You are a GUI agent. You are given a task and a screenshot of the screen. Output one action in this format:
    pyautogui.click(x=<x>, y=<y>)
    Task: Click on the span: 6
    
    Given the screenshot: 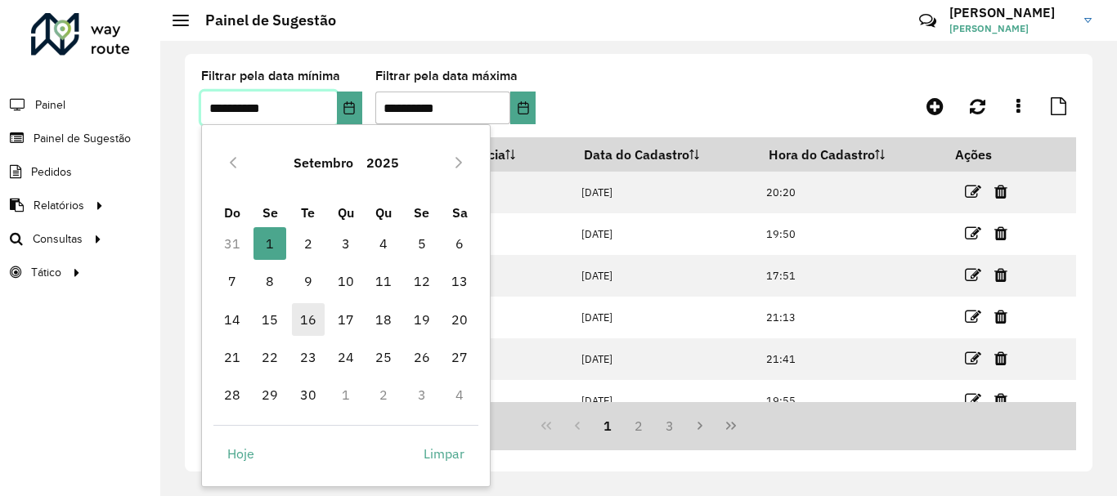 What is the action you would take?
    pyautogui.click(x=460, y=244)
    